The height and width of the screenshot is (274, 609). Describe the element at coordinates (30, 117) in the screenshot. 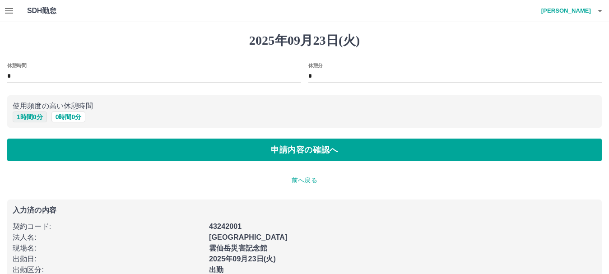

I see `button: 1時間0分` at that location.